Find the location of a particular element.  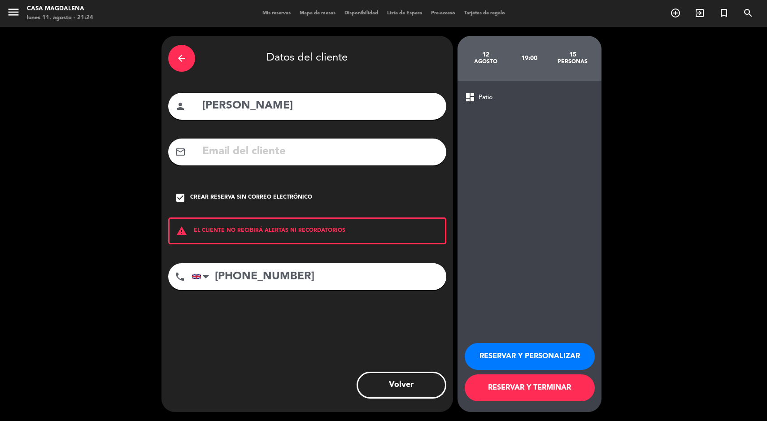

div: agosto is located at coordinates (486, 62).